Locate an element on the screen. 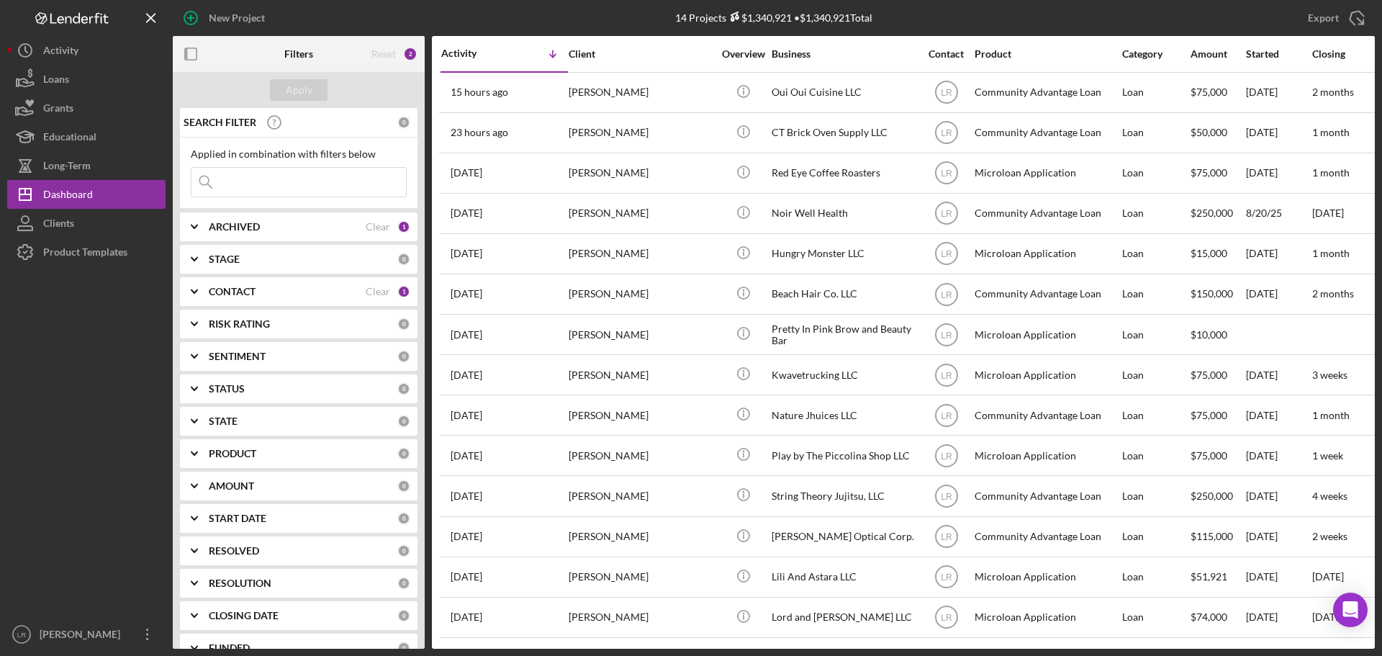 The height and width of the screenshot is (656, 1382). div: Educational is located at coordinates (70, 138).